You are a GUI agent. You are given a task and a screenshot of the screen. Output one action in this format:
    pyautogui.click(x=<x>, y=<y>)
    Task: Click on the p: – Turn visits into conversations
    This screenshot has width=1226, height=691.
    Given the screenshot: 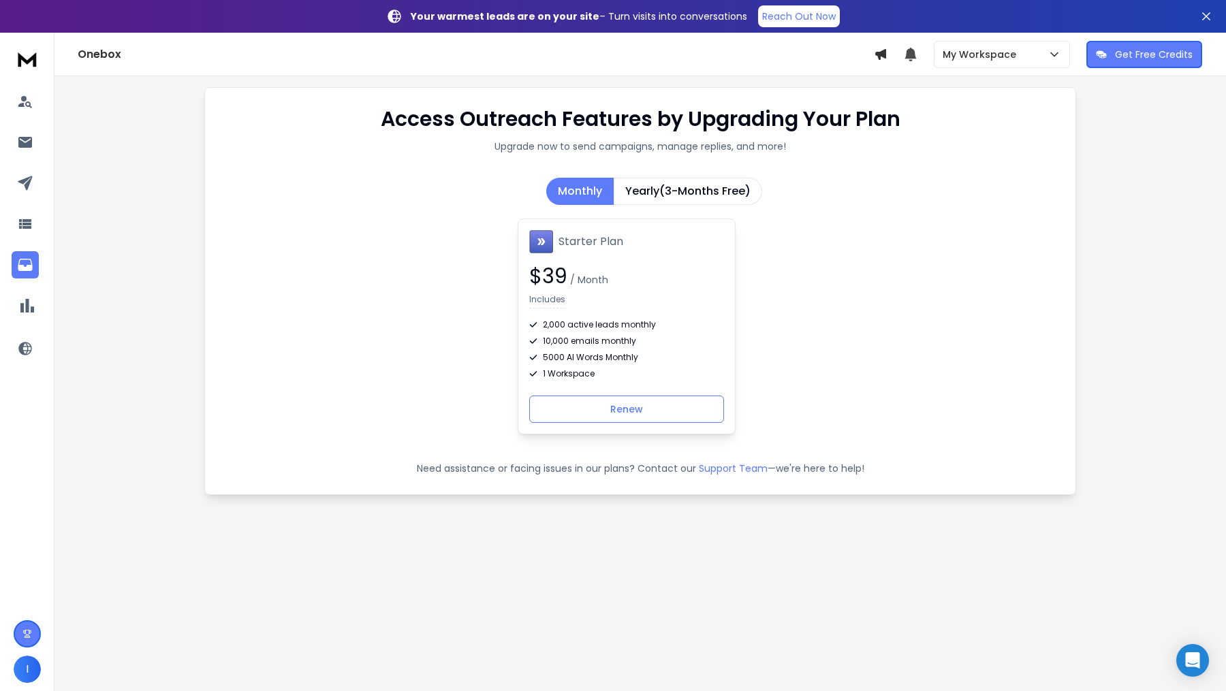 What is the action you would take?
    pyautogui.click(x=579, y=16)
    